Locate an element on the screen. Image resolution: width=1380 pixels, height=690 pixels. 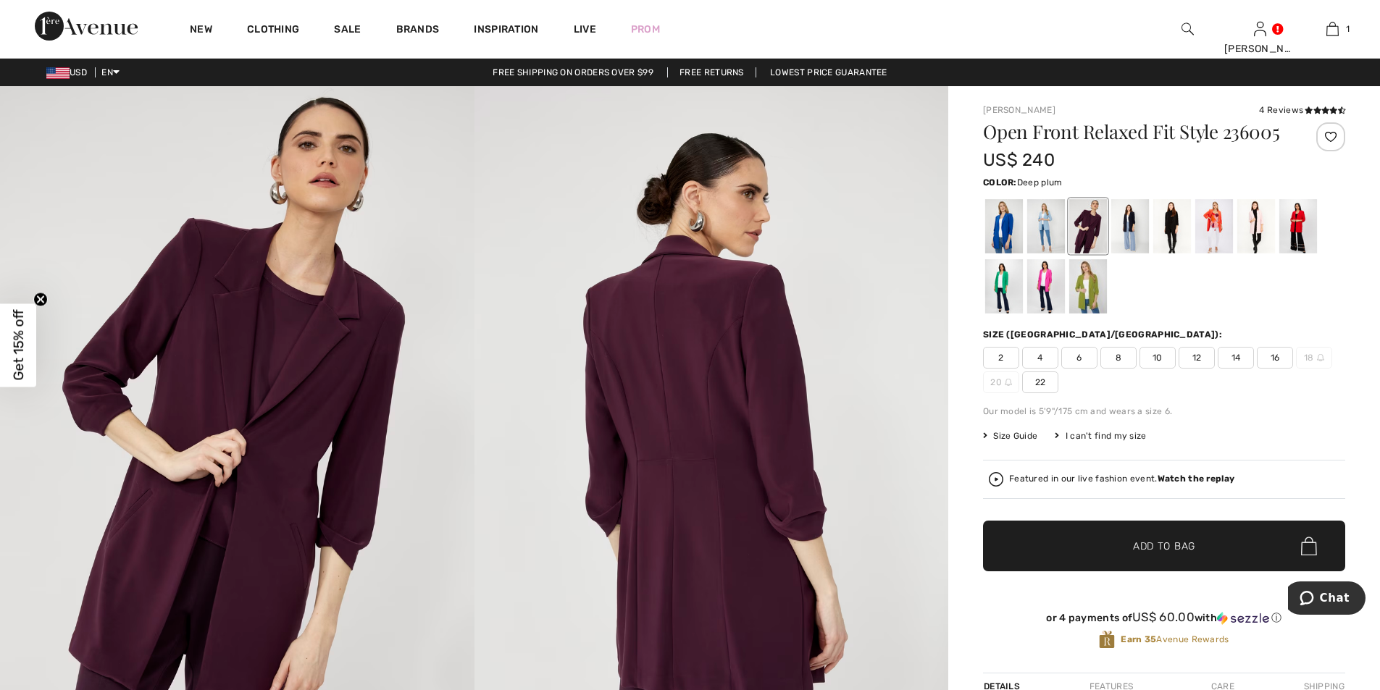
span: 4 is located at coordinates (1040, 358).